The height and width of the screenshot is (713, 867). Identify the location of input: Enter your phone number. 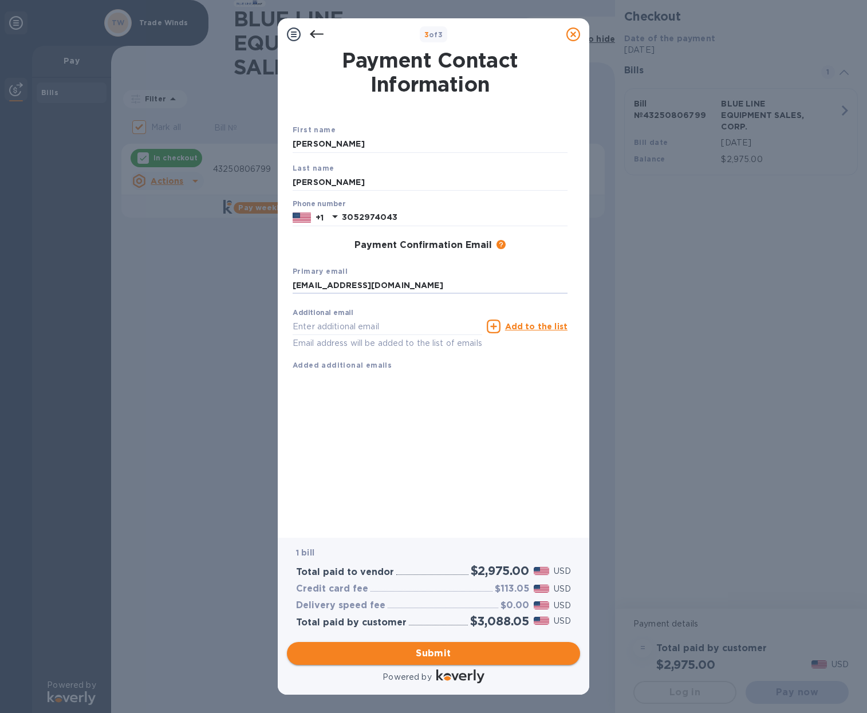
(454, 217).